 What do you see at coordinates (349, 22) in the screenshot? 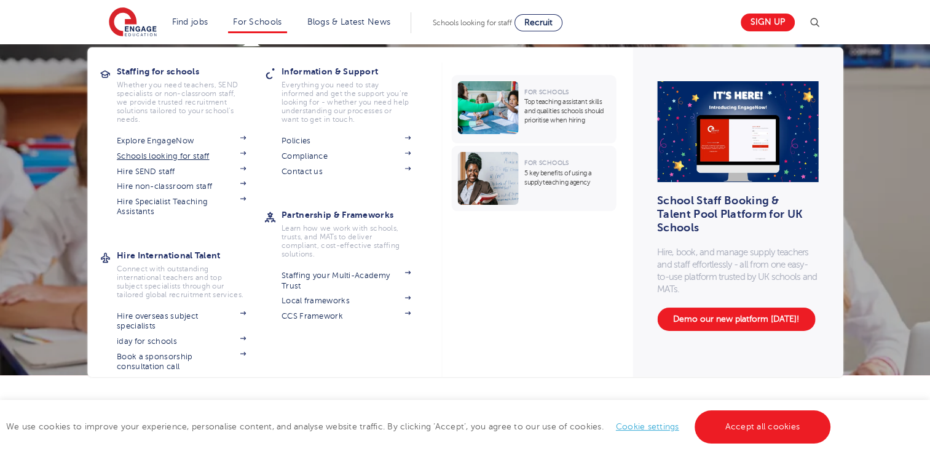
I see `a: Blogs & Latest News` at bounding box center [349, 22].